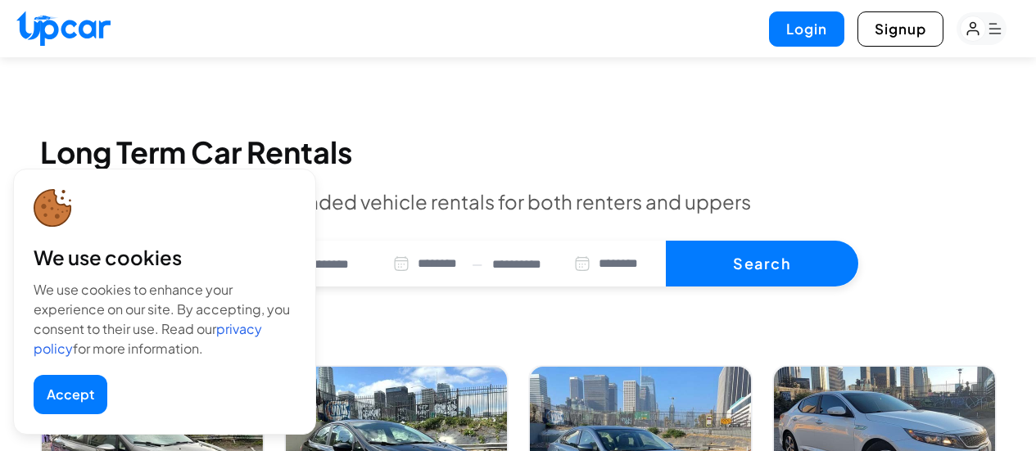  What do you see at coordinates (70, 395) in the screenshot?
I see `button: Accept` at bounding box center [70, 395].